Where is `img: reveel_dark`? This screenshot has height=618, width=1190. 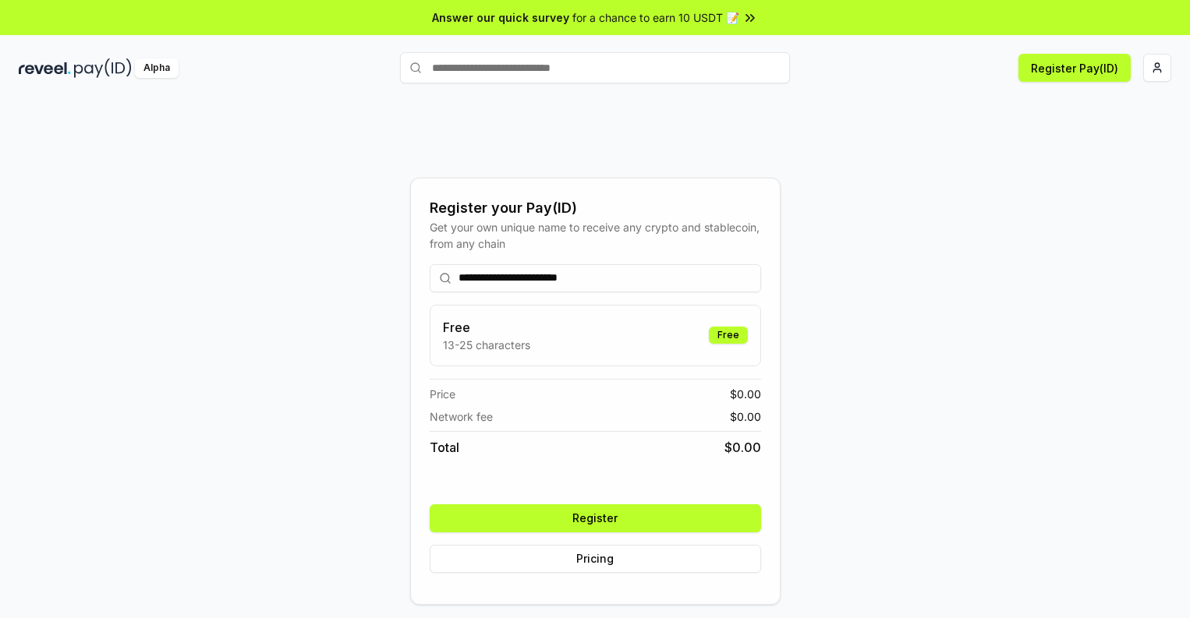
img: reveel_dark is located at coordinates (44, 68).